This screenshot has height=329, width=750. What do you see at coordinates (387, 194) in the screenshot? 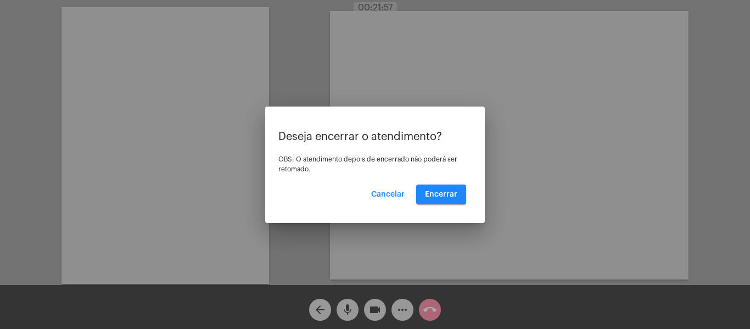
I see `button: Cancelar` at bounding box center [387, 194].